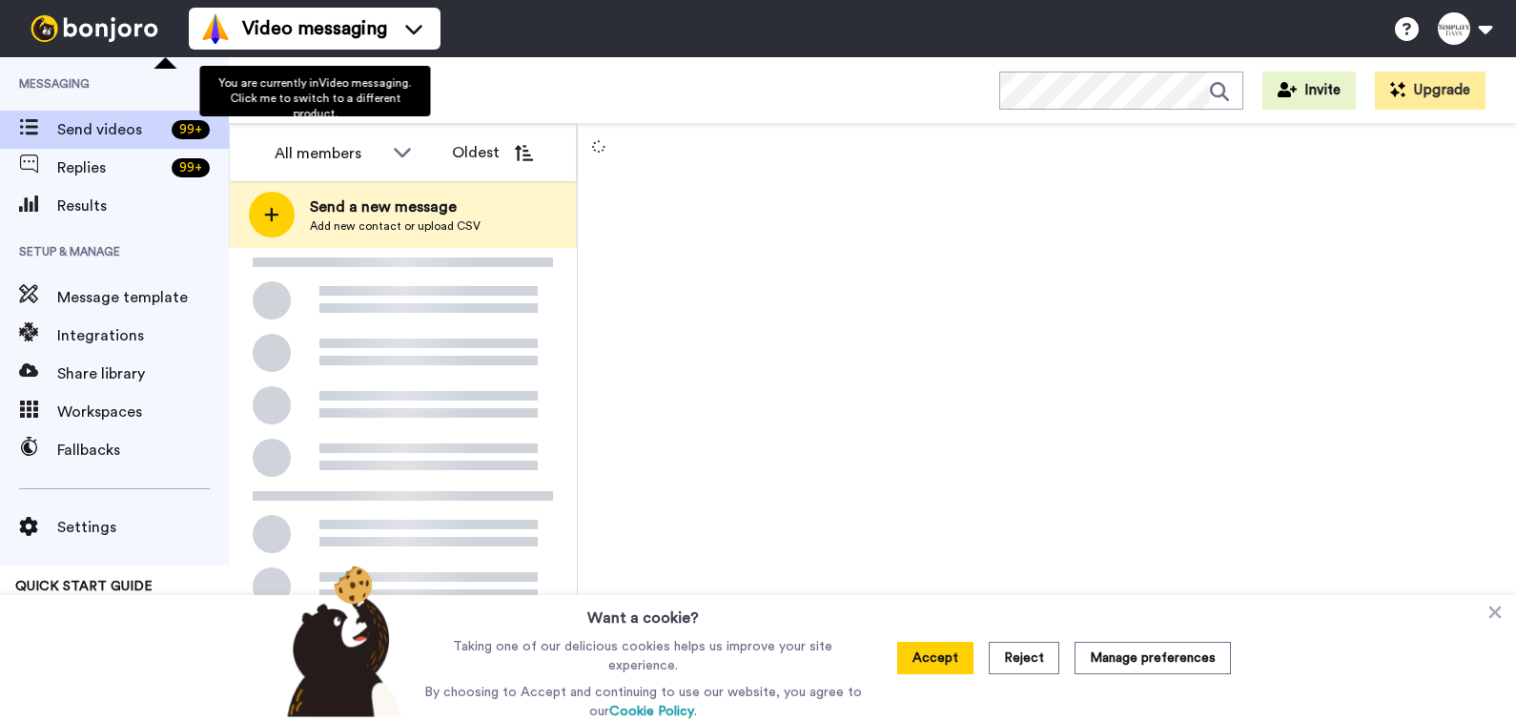  What do you see at coordinates (1309, 91) in the screenshot?
I see `button: Invite` at bounding box center [1309, 91].